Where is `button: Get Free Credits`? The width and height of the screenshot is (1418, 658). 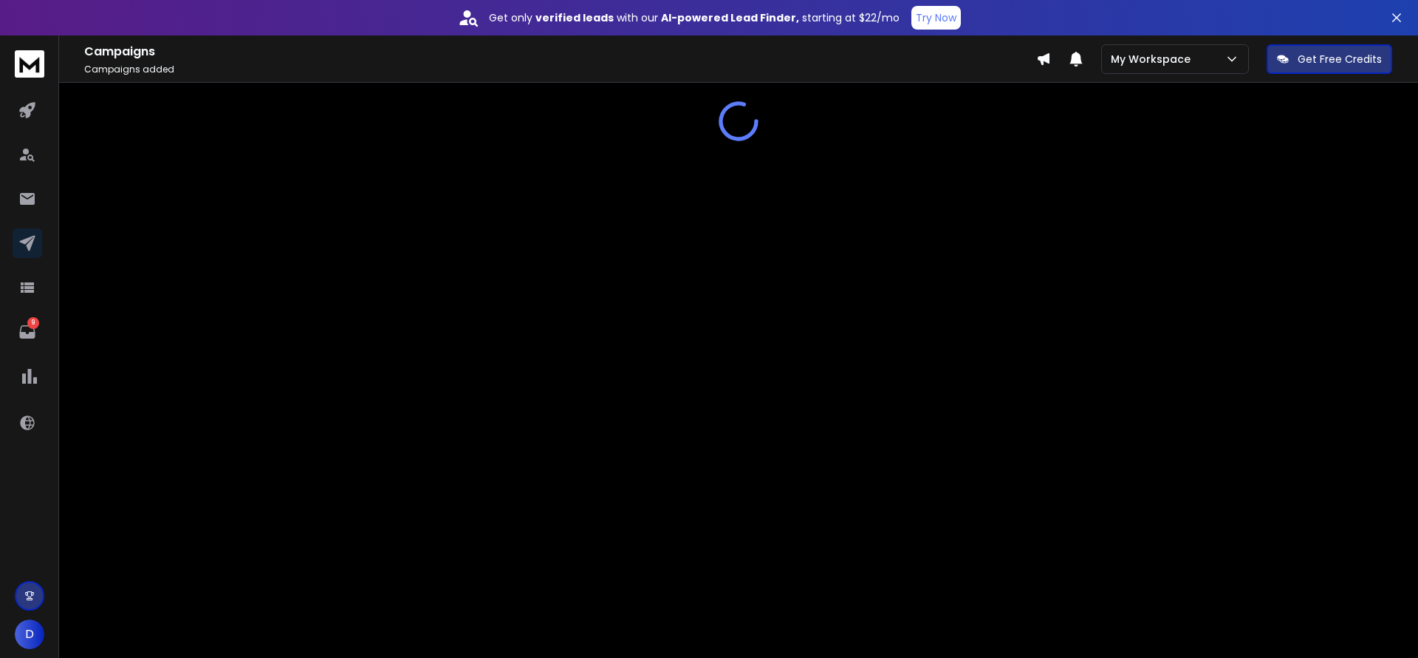 button: Get Free Credits is located at coordinates (1330, 59).